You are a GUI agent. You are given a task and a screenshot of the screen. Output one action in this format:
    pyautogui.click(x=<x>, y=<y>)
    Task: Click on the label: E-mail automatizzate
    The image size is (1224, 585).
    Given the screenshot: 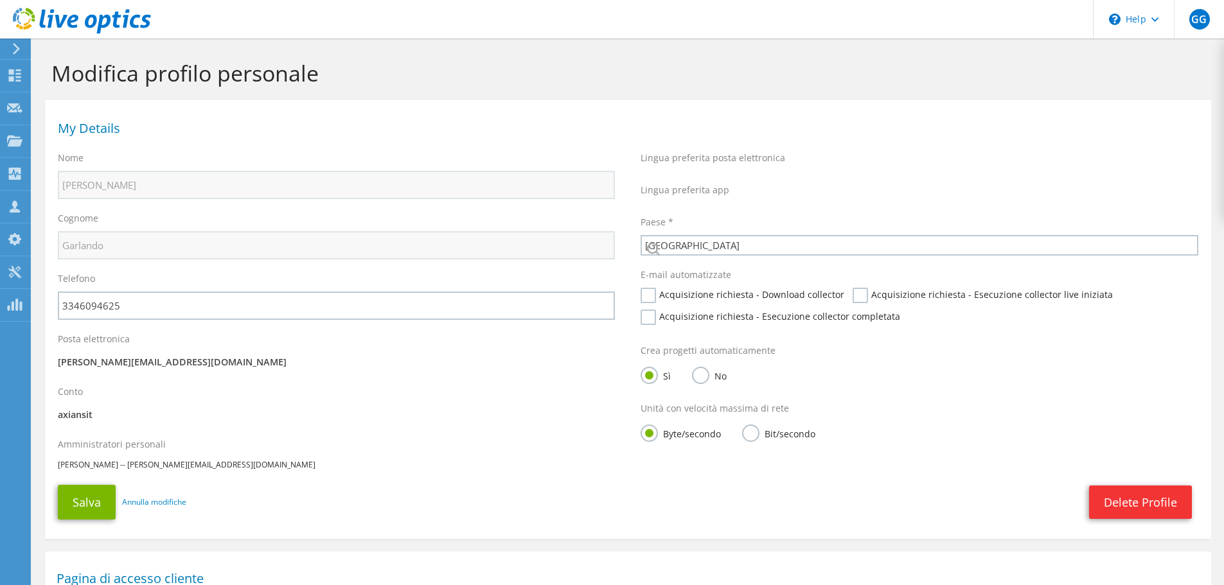 What is the action you would take?
    pyautogui.click(x=685, y=275)
    